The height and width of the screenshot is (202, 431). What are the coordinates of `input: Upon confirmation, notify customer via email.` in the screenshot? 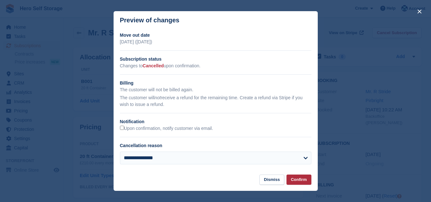 It's located at (122, 128).